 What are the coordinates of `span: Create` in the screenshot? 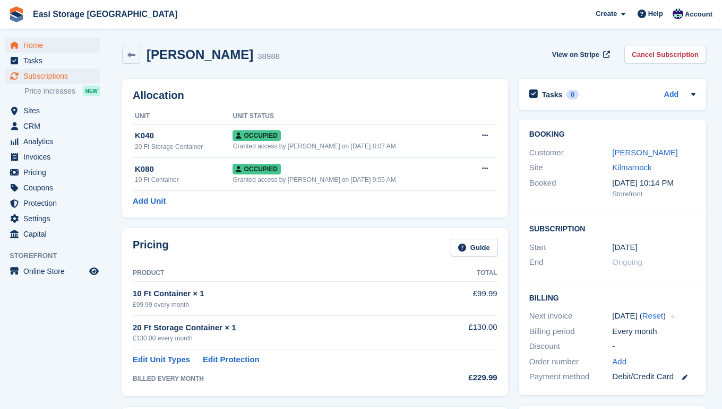 It's located at (607, 14).